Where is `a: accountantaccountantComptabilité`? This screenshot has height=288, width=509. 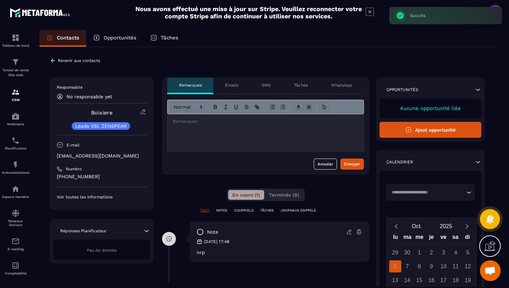 a: accountantaccountantComptabilité is located at coordinates (16, 268).